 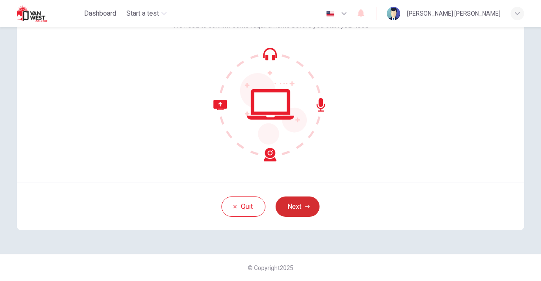 What do you see at coordinates (330, 14) in the screenshot?
I see `img: en` at bounding box center [330, 14].